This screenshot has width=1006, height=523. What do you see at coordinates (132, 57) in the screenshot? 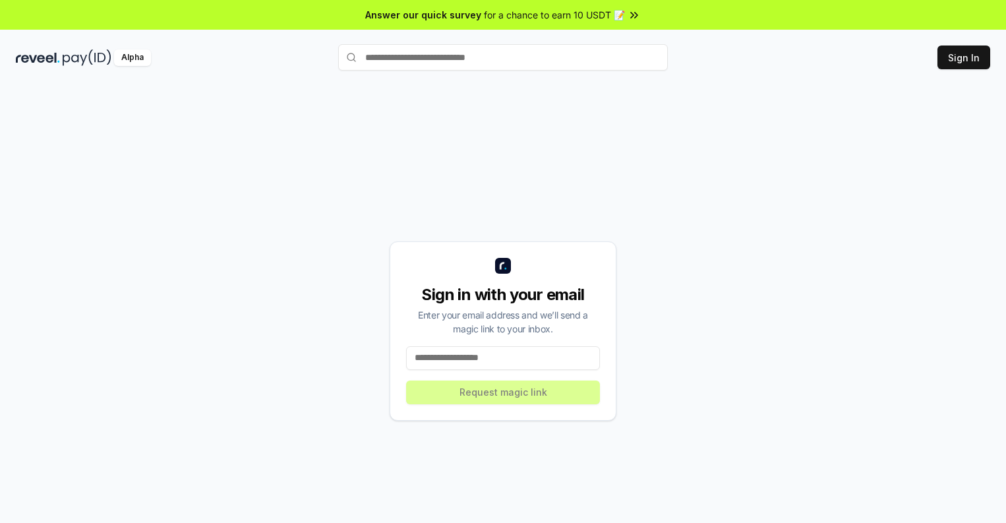
I see `div: Alpha` at bounding box center [132, 57].